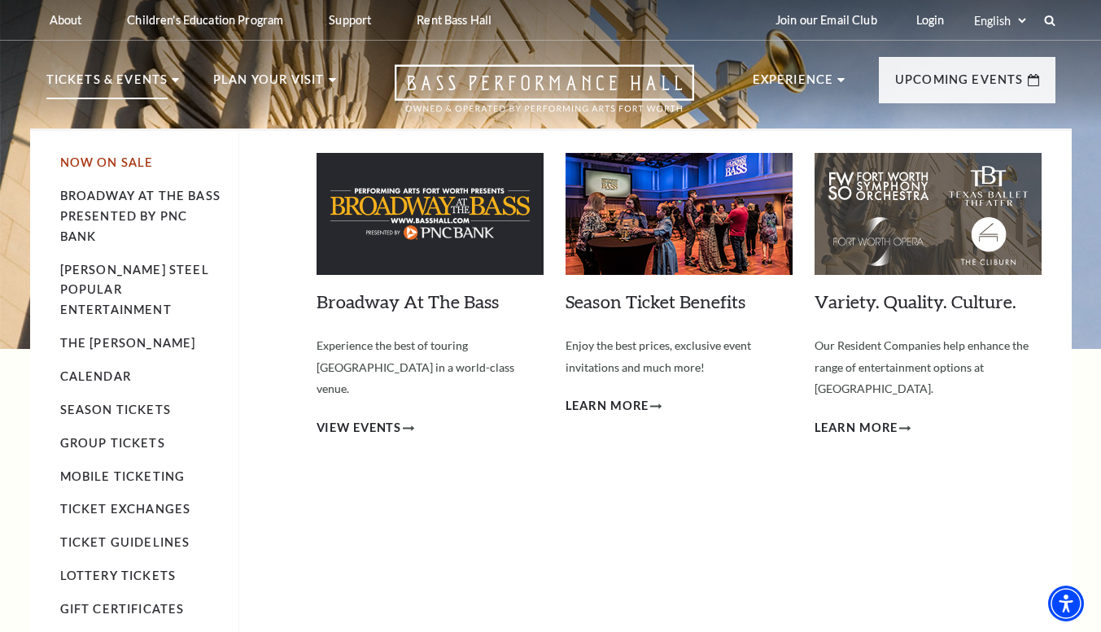 The image size is (1101, 632). I want to click on p: Children's Education Program, so click(205, 20).